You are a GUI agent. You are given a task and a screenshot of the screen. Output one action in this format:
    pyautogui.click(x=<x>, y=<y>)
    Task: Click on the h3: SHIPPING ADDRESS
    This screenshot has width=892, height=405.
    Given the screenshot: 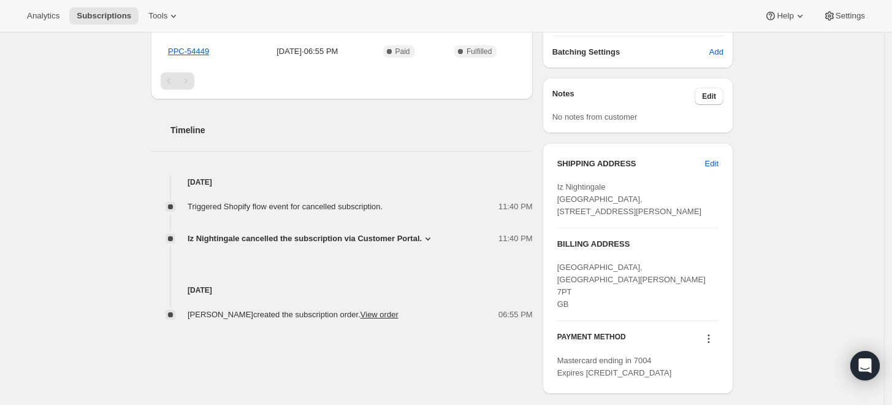 What is the action you would take?
    pyautogui.click(x=631, y=164)
    